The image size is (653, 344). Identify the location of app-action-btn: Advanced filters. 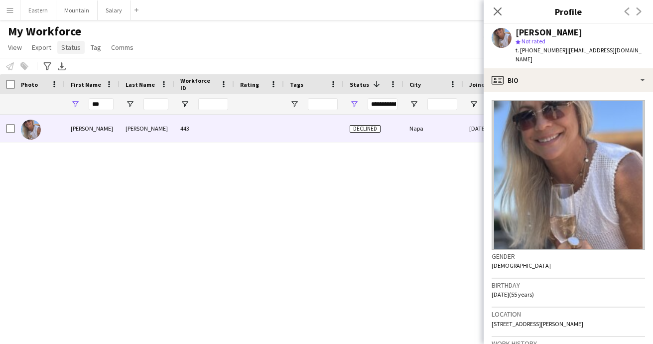
(47, 66).